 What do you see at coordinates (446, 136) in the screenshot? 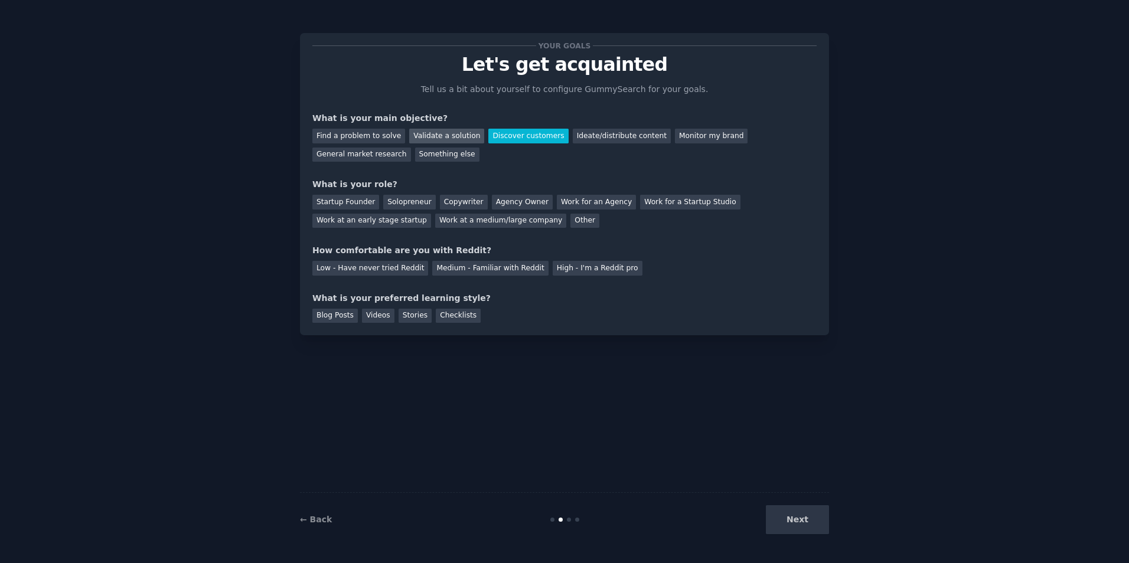
I see `div: Validate a solution` at bounding box center [446, 136].